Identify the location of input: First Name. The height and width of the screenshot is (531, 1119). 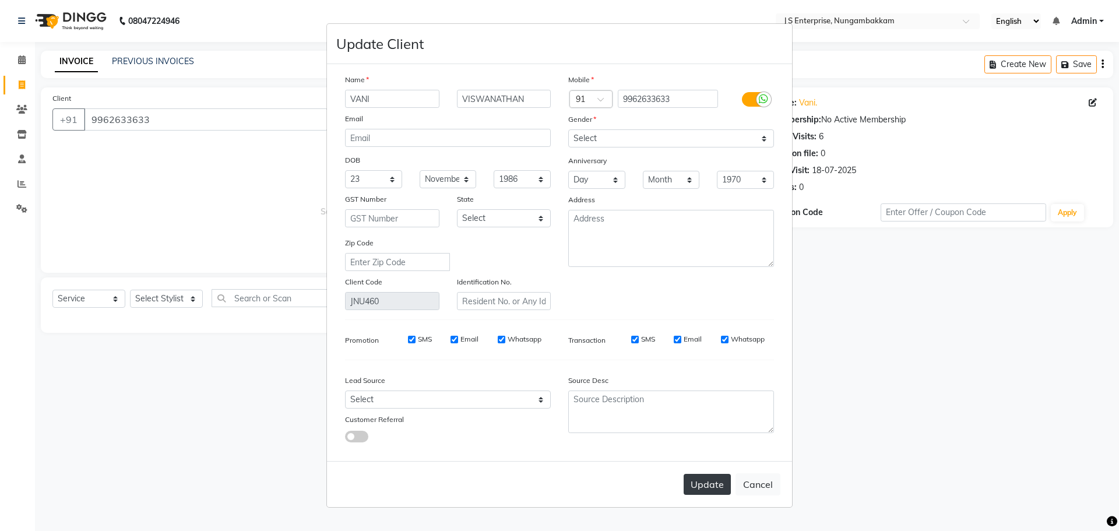
(392, 99).